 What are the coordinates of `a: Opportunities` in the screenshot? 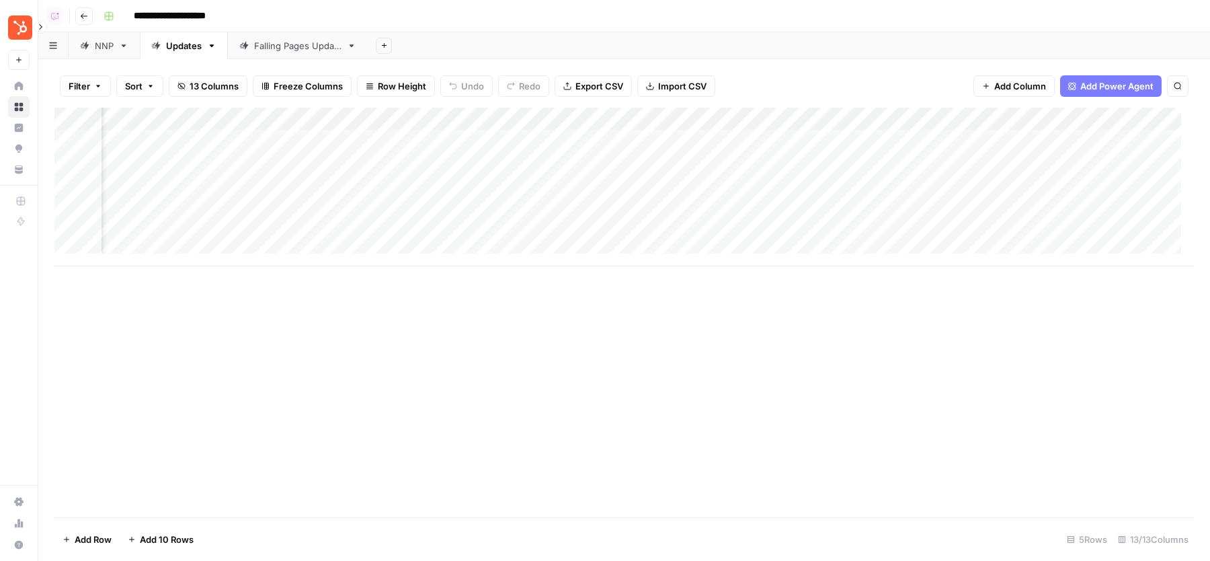 It's located at (19, 149).